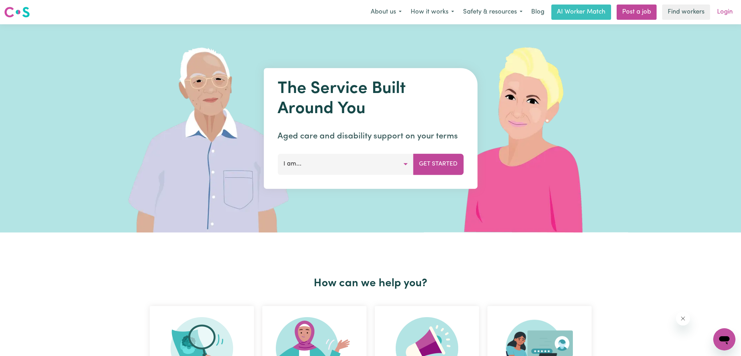 The height and width of the screenshot is (356, 741). I want to click on p: Aged care and disability support on your terms, so click(370, 137).